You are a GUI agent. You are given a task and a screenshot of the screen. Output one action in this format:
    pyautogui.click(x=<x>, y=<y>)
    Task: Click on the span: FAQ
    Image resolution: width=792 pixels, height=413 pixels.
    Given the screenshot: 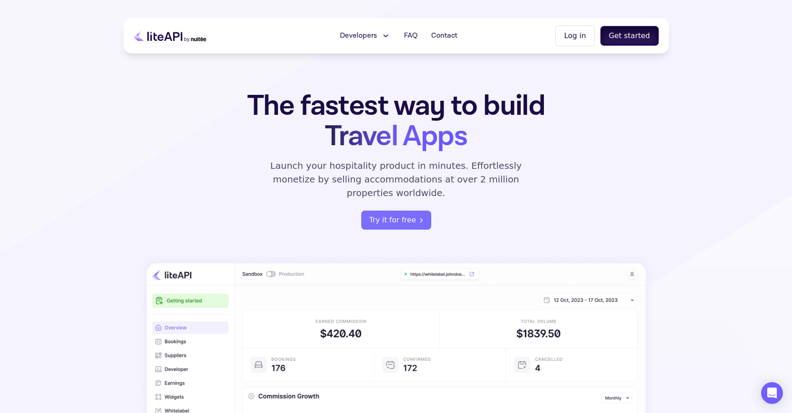 What is the action you would take?
    pyautogui.click(x=411, y=36)
    